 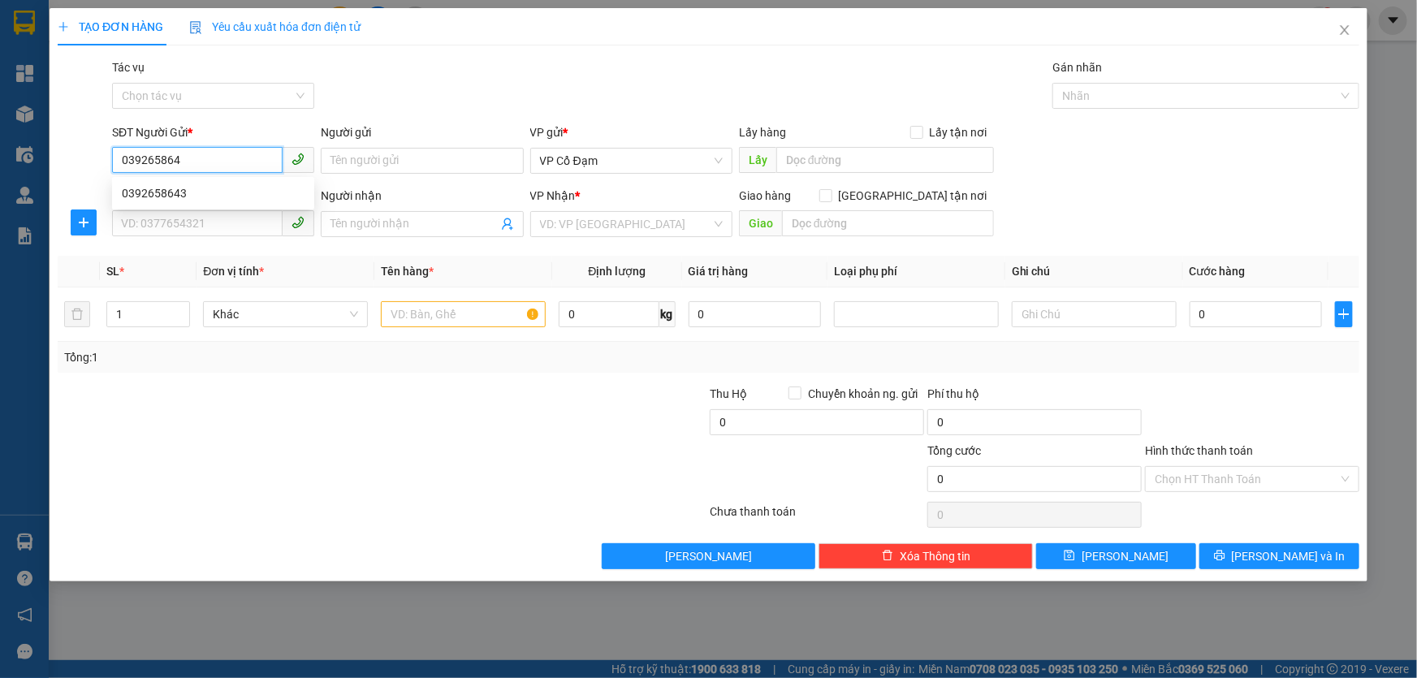 I want to click on input: Ghi Chú, so click(x=1094, y=314).